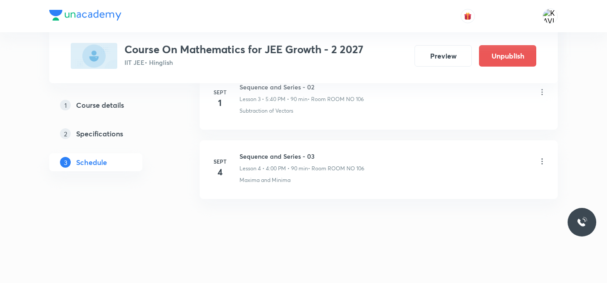  I want to click on img: KAVITA YADAV, so click(550, 16).